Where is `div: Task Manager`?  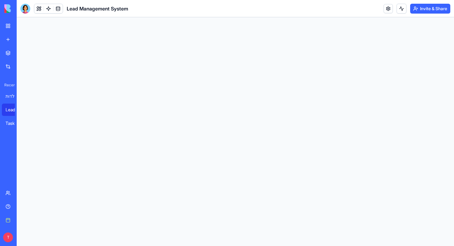 div: Task Manager is located at coordinates (14, 124).